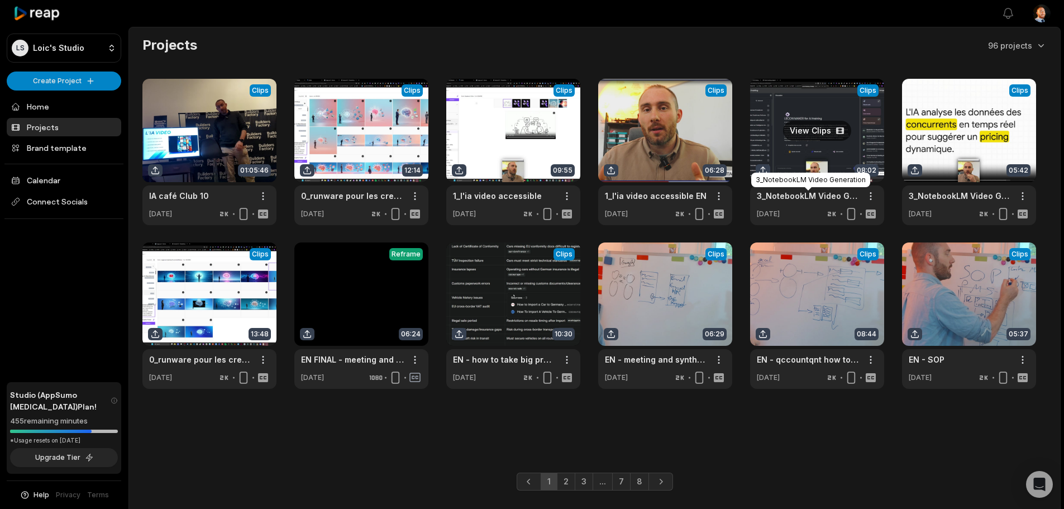  Describe the element at coordinates (352, 195) in the screenshot. I see `a: 0_runware pour les creatif EN` at that location.